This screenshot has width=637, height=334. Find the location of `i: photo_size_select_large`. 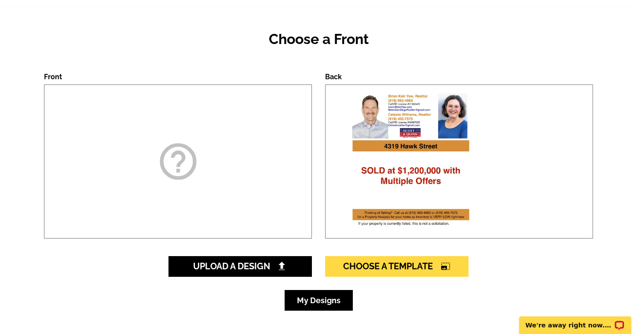

i: photo_size_select_large is located at coordinates (446, 266).